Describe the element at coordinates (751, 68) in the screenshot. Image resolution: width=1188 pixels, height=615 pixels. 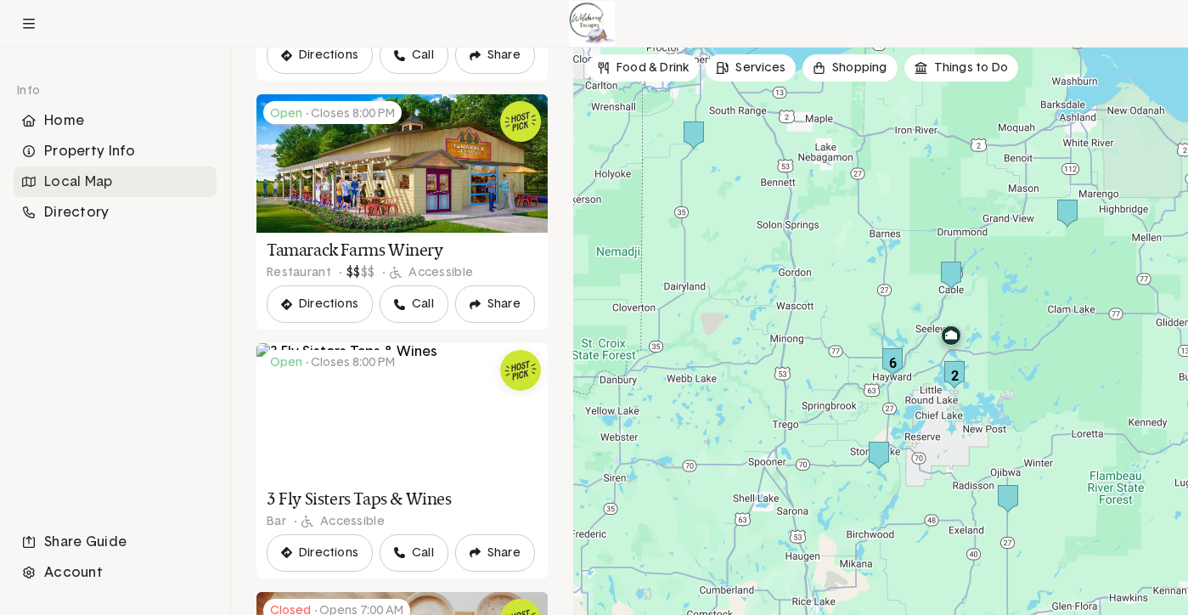
I see `button: Services` at that location.